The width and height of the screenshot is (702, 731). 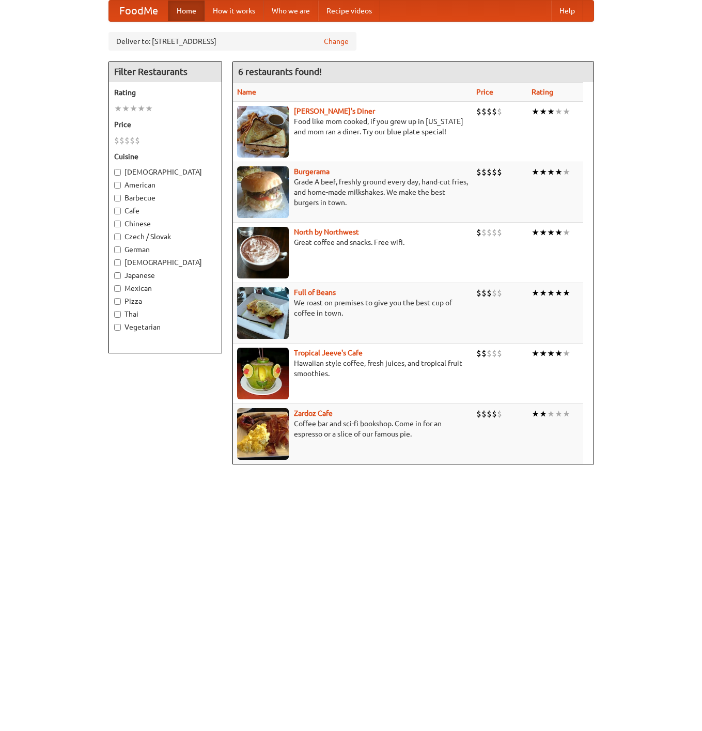 What do you see at coordinates (352, 308) in the screenshot?
I see `p: We roast on premises to give you the best cup of coffee in town.` at bounding box center [352, 308].